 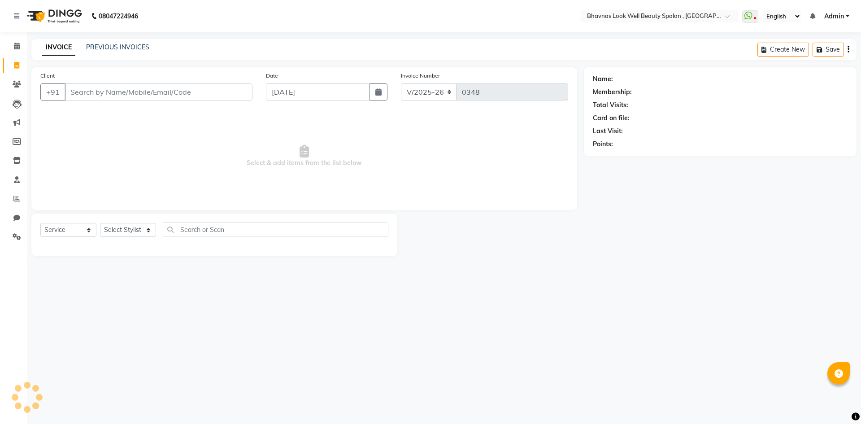 What do you see at coordinates (118, 16) in the screenshot?
I see `b: 08047224946` at bounding box center [118, 16].